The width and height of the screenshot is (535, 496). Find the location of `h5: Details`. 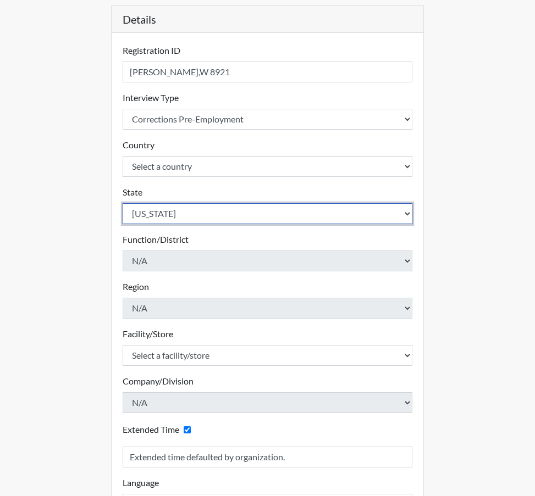

h5: Details is located at coordinates (268, 19).